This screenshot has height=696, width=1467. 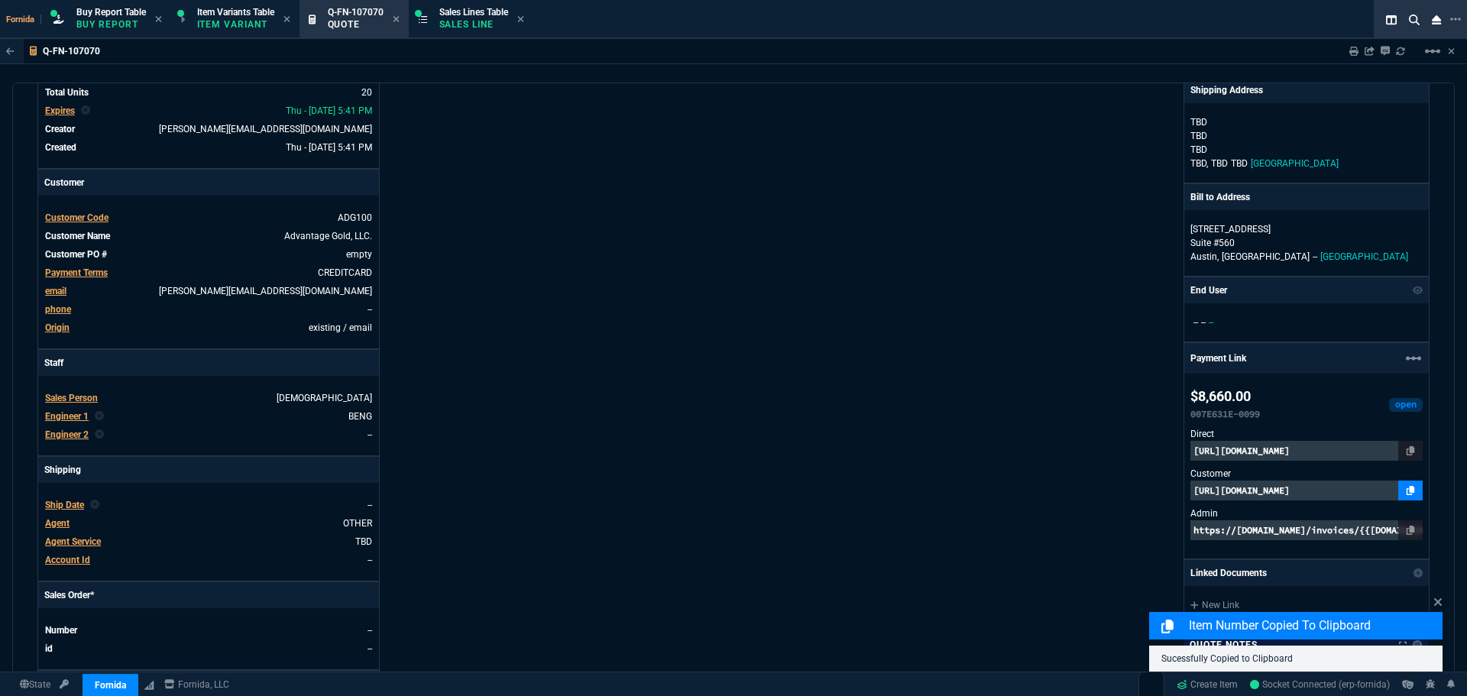 What do you see at coordinates (1418, 290) in the screenshot?
I see `nx-icon: Show/Hide End User to Customer` at bounding box center [1418, 290].